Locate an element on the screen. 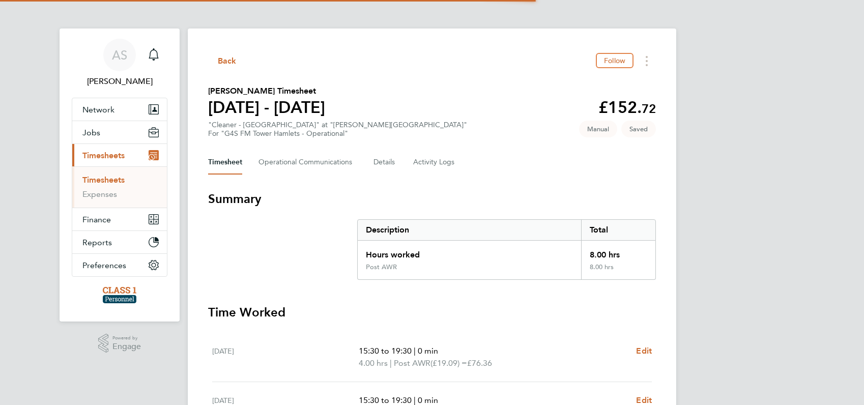 The height and width of the screenshot is (405, 864). button: Network is located at coordinates (120, 109).